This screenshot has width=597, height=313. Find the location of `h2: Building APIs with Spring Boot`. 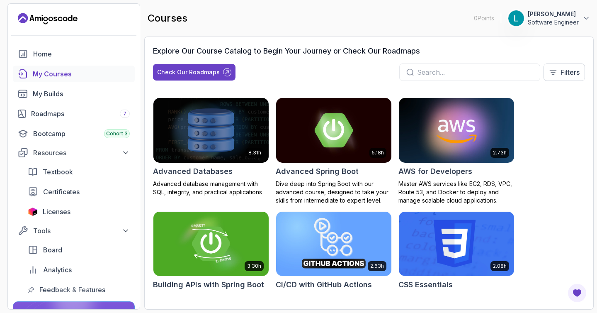

h2: Building APIs with Spring Boot is located at coordinates (209, 285).